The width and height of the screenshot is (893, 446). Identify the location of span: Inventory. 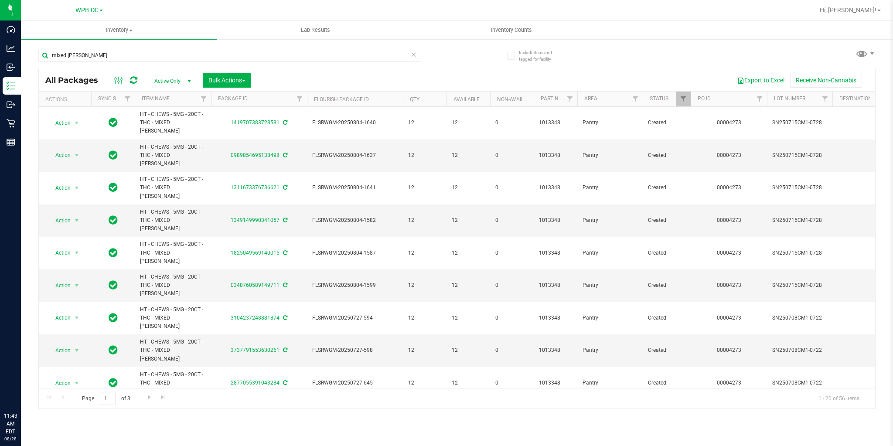
(119, 30).